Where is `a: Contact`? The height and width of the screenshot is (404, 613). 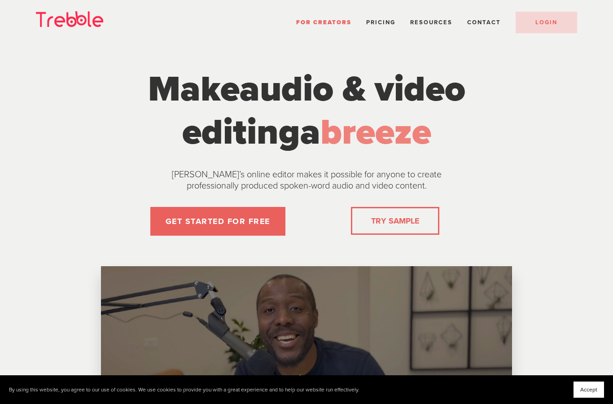 a: Contact is located at coordinates (484, 22).